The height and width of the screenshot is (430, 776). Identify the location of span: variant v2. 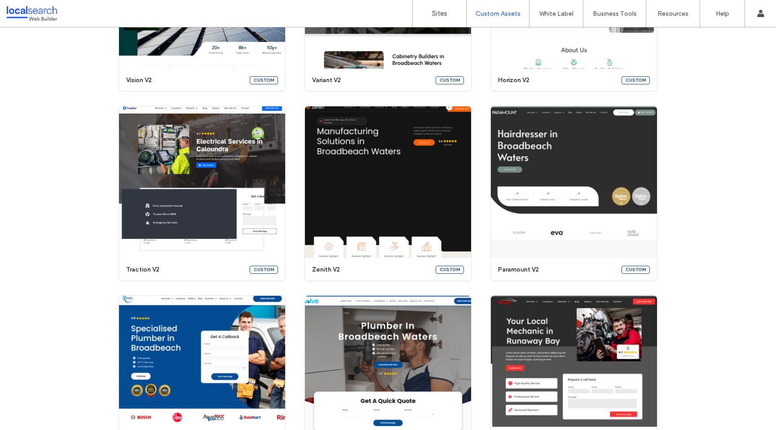
(371, 80).